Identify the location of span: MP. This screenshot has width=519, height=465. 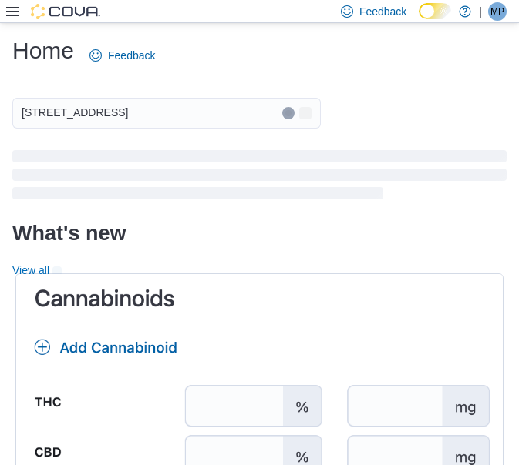
(497, 12).